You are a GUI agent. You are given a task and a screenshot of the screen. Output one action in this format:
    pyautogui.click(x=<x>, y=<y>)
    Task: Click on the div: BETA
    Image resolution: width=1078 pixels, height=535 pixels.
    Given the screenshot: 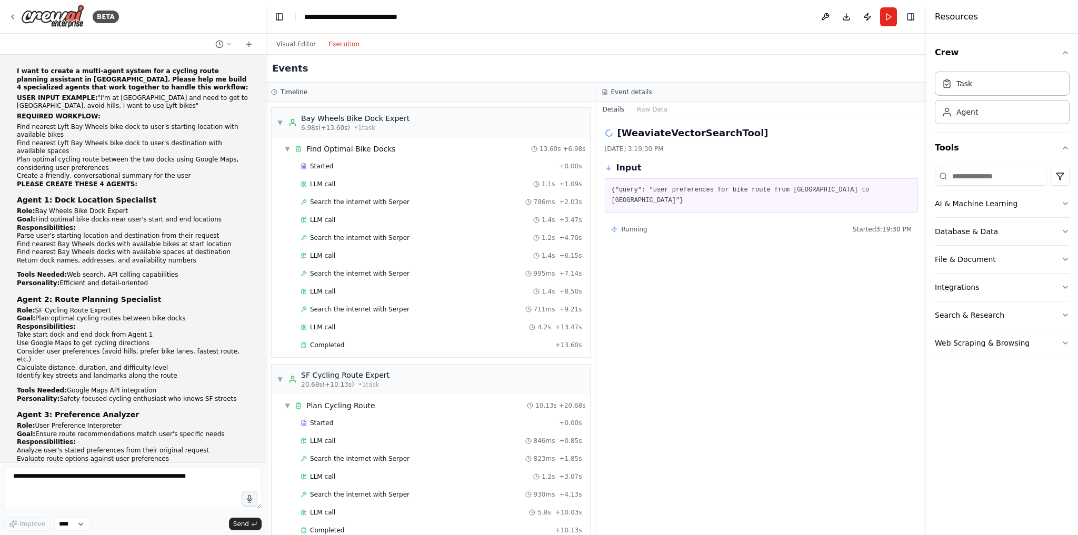 What is the action you would take?
    pyautogui.click(x=106, y=17)
    